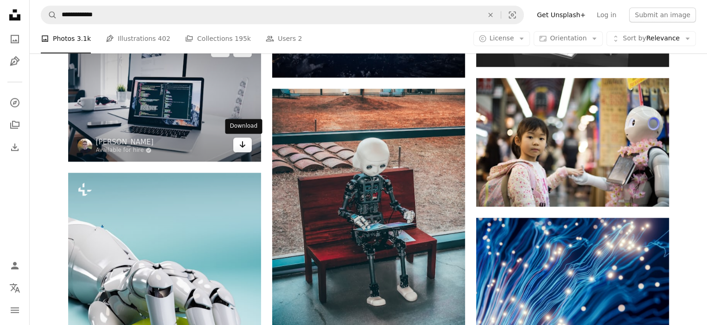 The height and width of the screenshot is (325, 707). What do you see at coordinates (49, 15) in the screenshot?
I see `button: Search Unsplash` at bounding box center [49, 15].